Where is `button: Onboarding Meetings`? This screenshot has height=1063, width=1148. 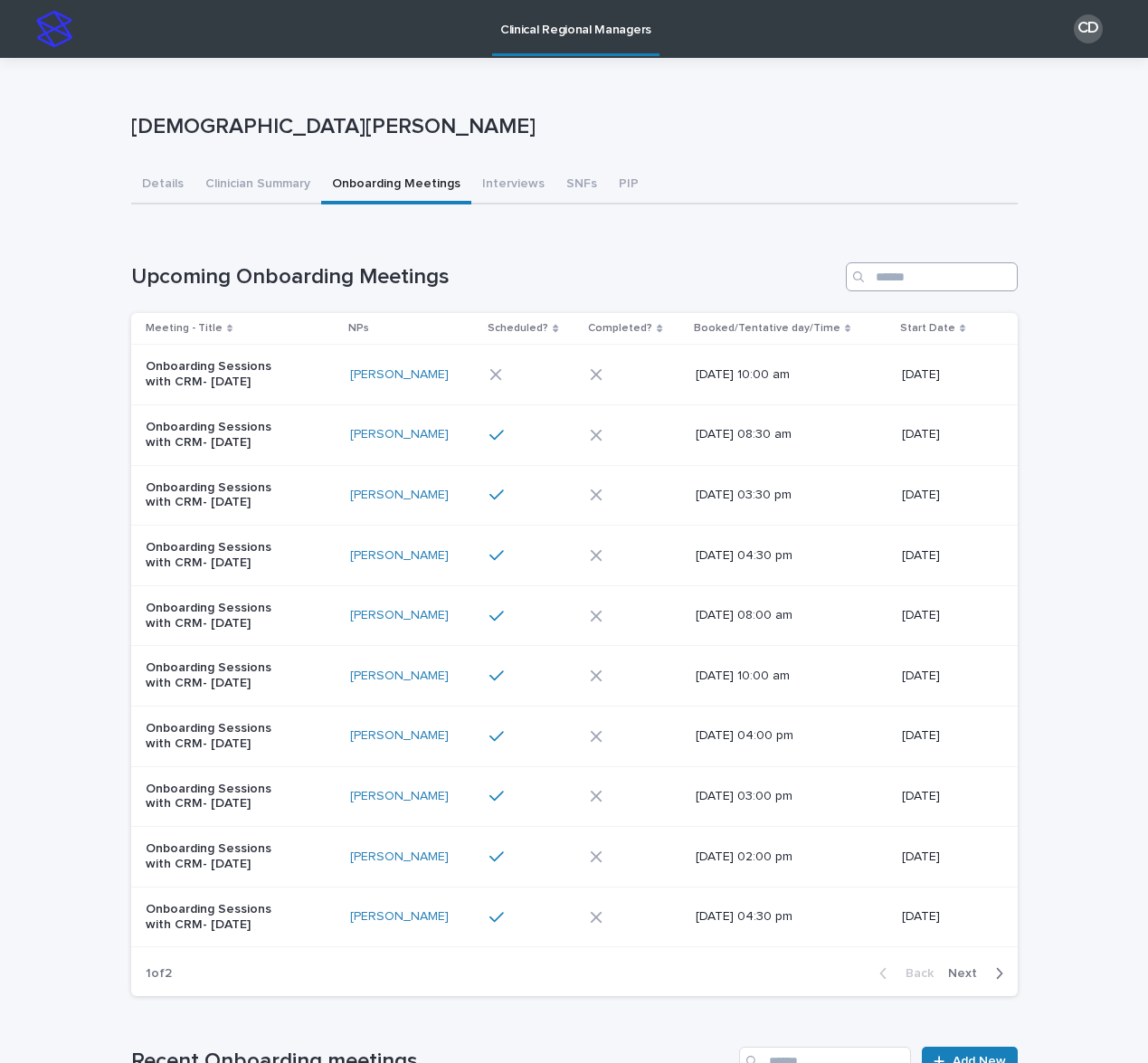 button: Onboarding Meetings is located at coordinates (396, 185).